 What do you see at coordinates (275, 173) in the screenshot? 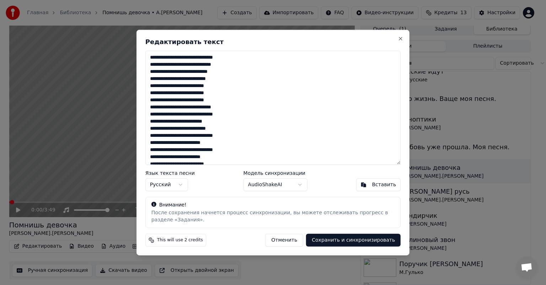
I see `label: Модель синхронизации` at bounding box center [275, 173].